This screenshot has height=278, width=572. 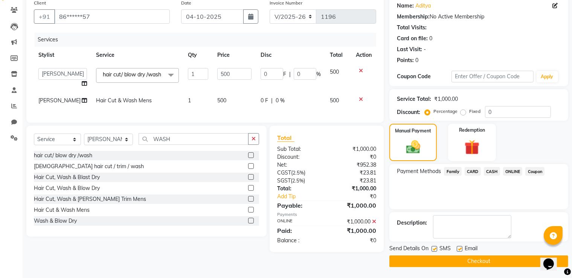 I want to click on div: Coupon Code, so click(x=424, y=76).